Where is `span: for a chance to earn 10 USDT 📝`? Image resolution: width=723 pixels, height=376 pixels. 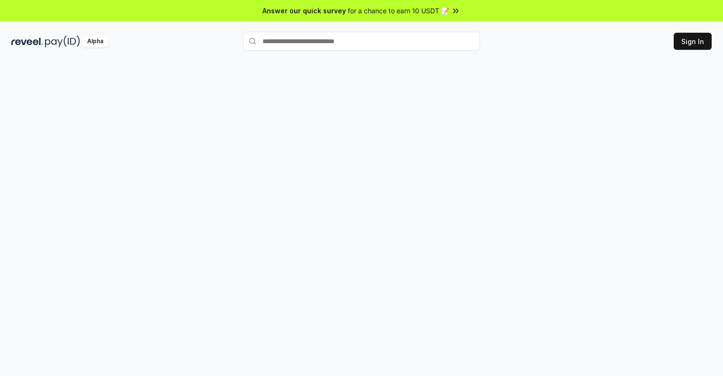 span: for a chance to earn 10 USDT 📝 is located at coordinates (399, 10).